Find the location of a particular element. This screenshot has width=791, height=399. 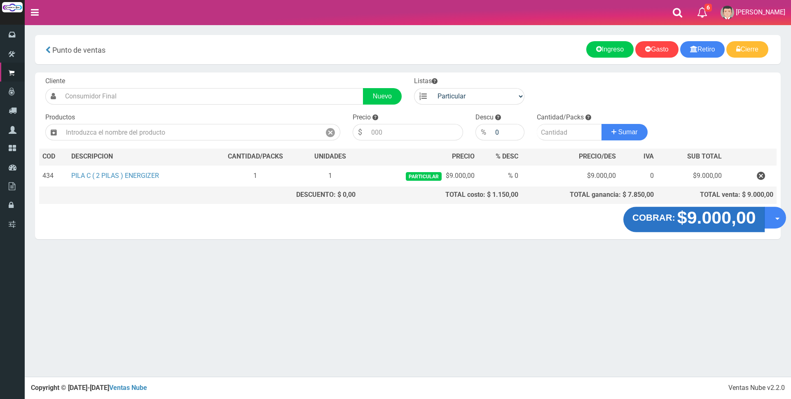

span: CRIPCION is located at coordinates (98, 156).